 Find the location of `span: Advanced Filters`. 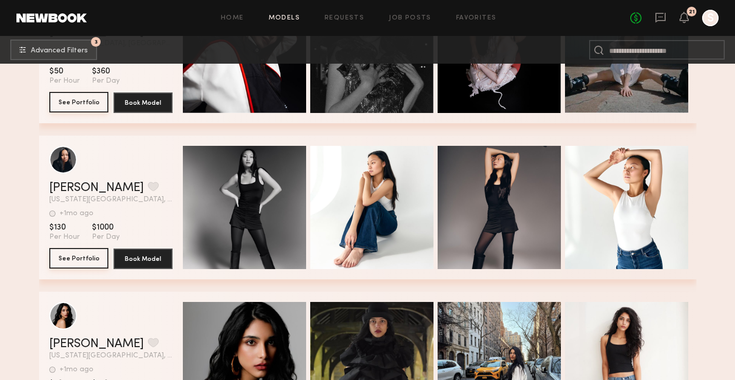

span: Advanced Filters is located at coordinates (59, 51).